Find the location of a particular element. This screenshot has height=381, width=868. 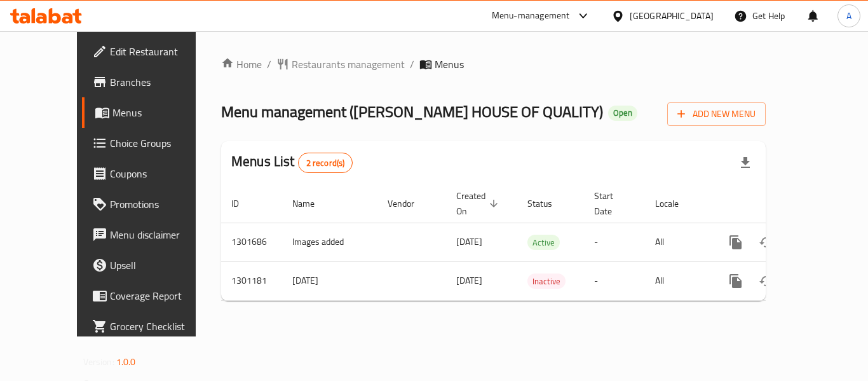

a: Menu disclaimer is located at coordinates (152, 234).